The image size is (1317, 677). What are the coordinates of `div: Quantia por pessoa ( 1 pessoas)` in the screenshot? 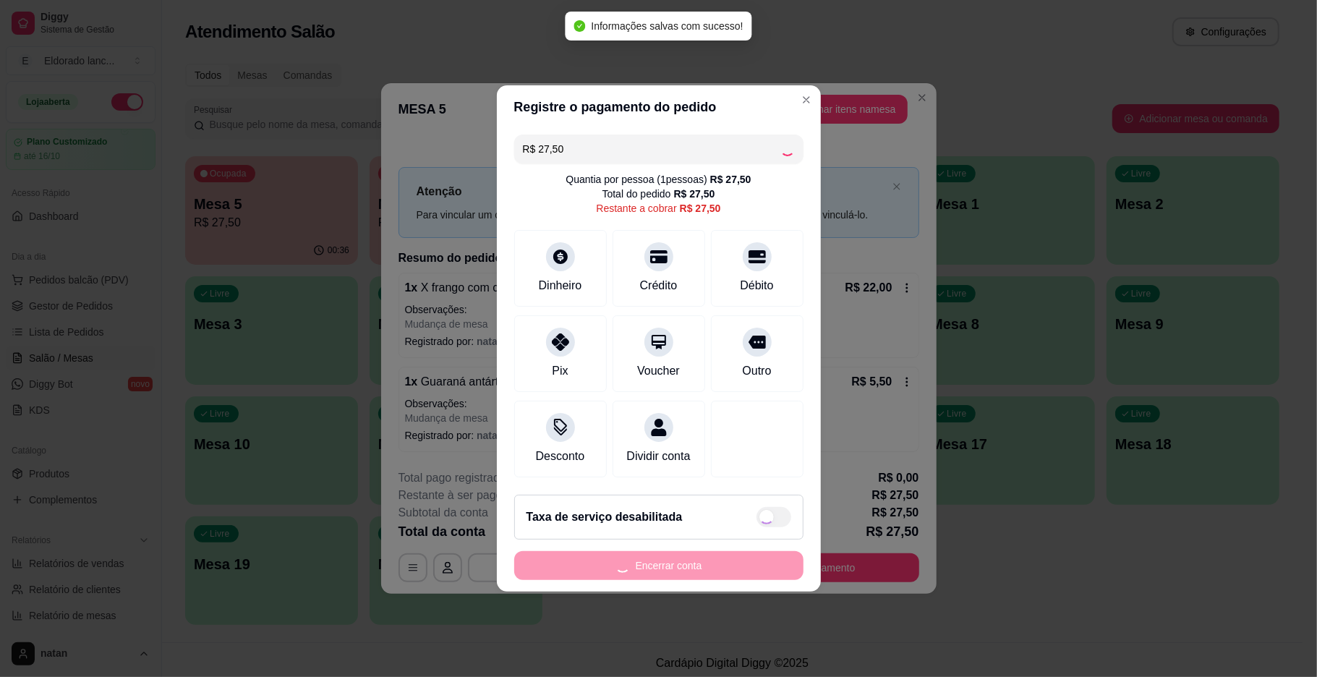 It's located at (658, 179).